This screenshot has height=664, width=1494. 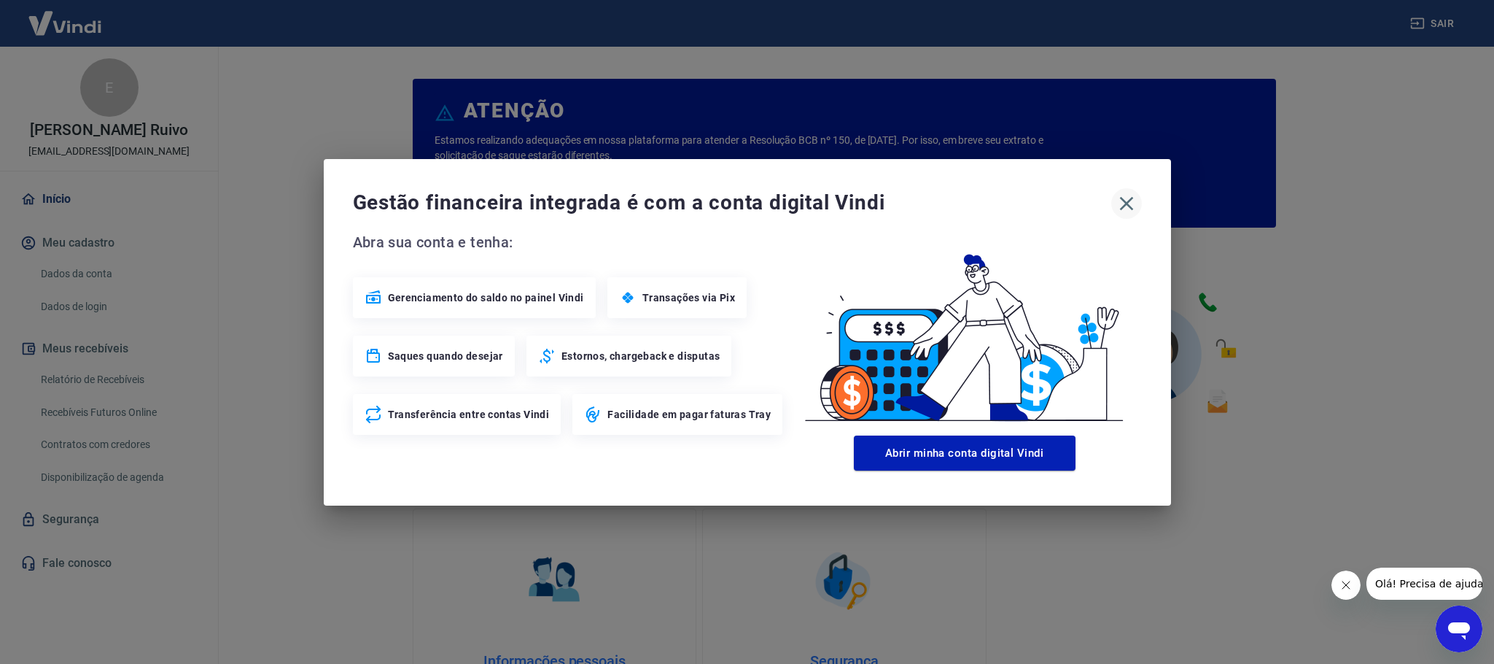 What do you see at coordinates (469, 414) in the screenshot?
I see `span: Transferência entre contas Vindi` at bounding box center [469, 414].